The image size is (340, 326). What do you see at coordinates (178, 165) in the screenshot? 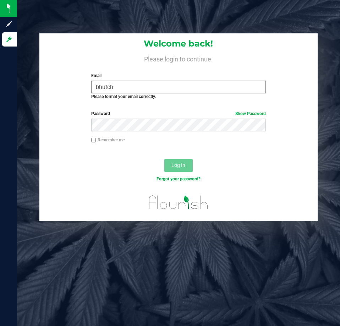
I see `span: Log In` at bounding box center [178, 165].